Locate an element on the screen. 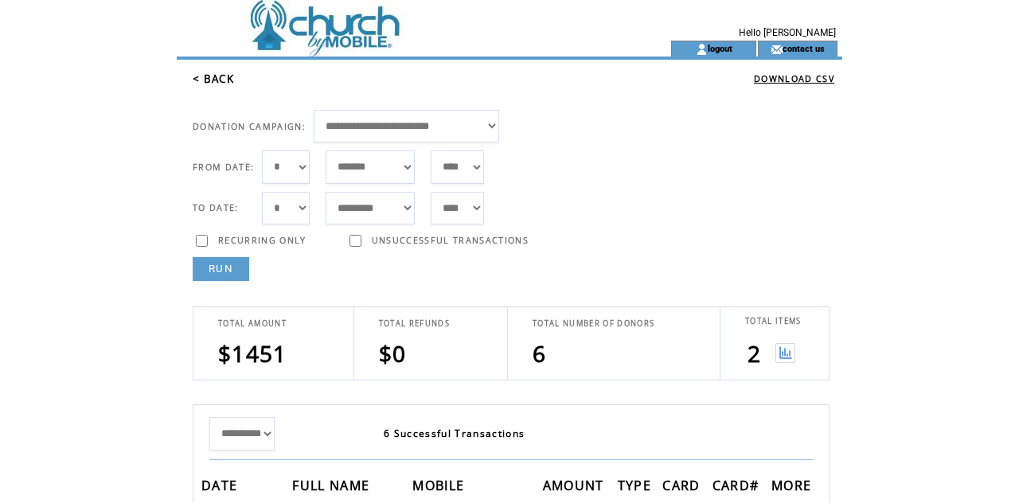  a: logout is located at coordinates (720, 48).